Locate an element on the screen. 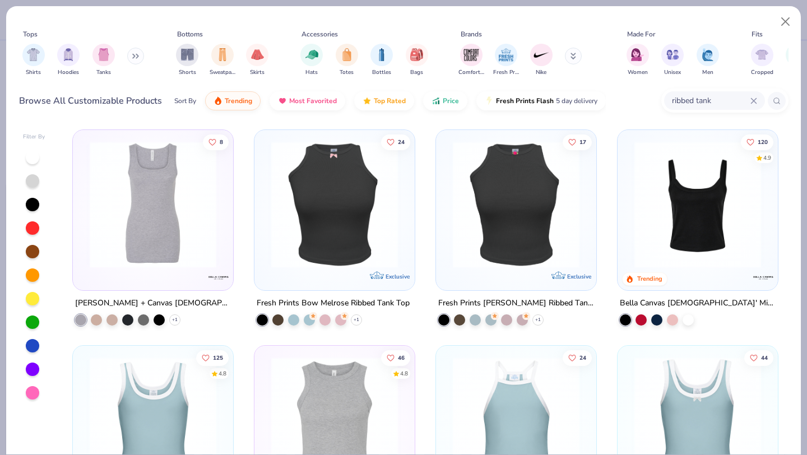 This screenshot has width=807, height=455. div: filter for Fresh Prints is located at coordinates (506, 60).